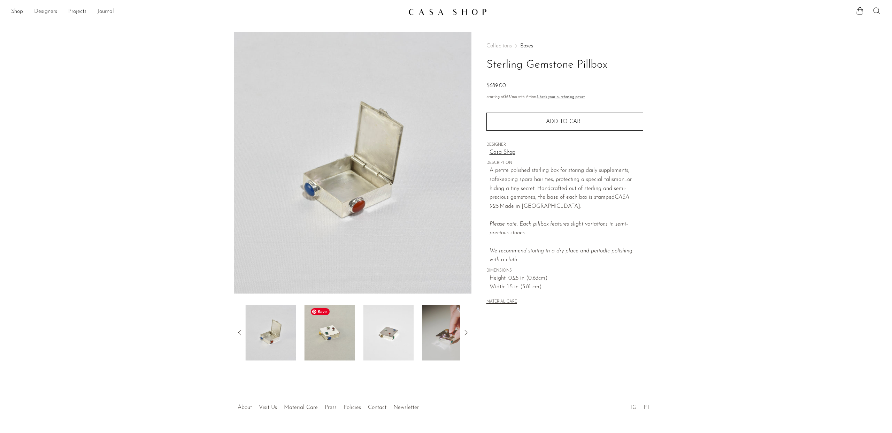 The width and height of the screenshot is (892, 433). What do you see at coordinates (352, 407) in the screenshot?
I see `a: Policies` at bounding box center [352, 407].